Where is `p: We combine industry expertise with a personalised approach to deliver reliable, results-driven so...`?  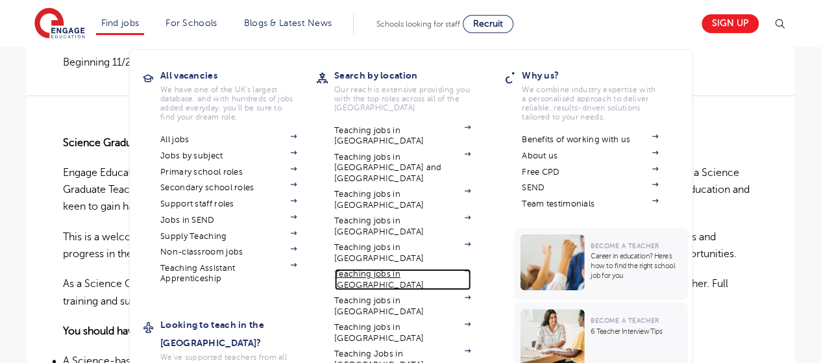 p: We combine industry expertise with a personalised approach to deliver reliable, results-driven so... is located at coordinates (590, 103).